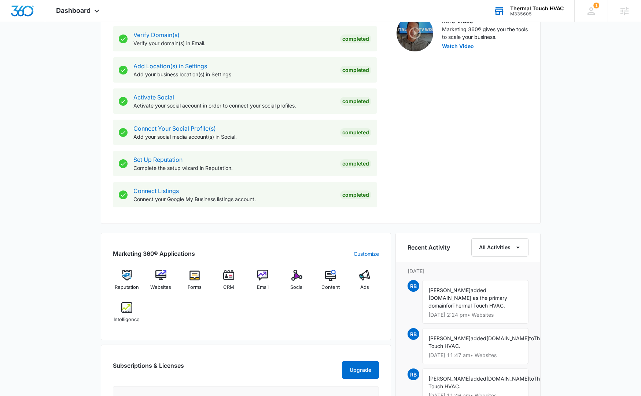 The image size is (641, 396). I want to click on a: Websites, so click(161, 283).